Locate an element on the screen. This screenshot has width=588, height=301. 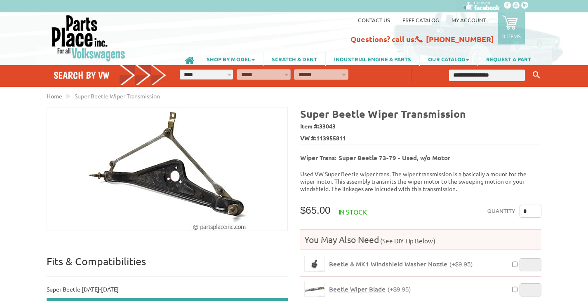
a: 0 items is located at coordinates (511, 28).